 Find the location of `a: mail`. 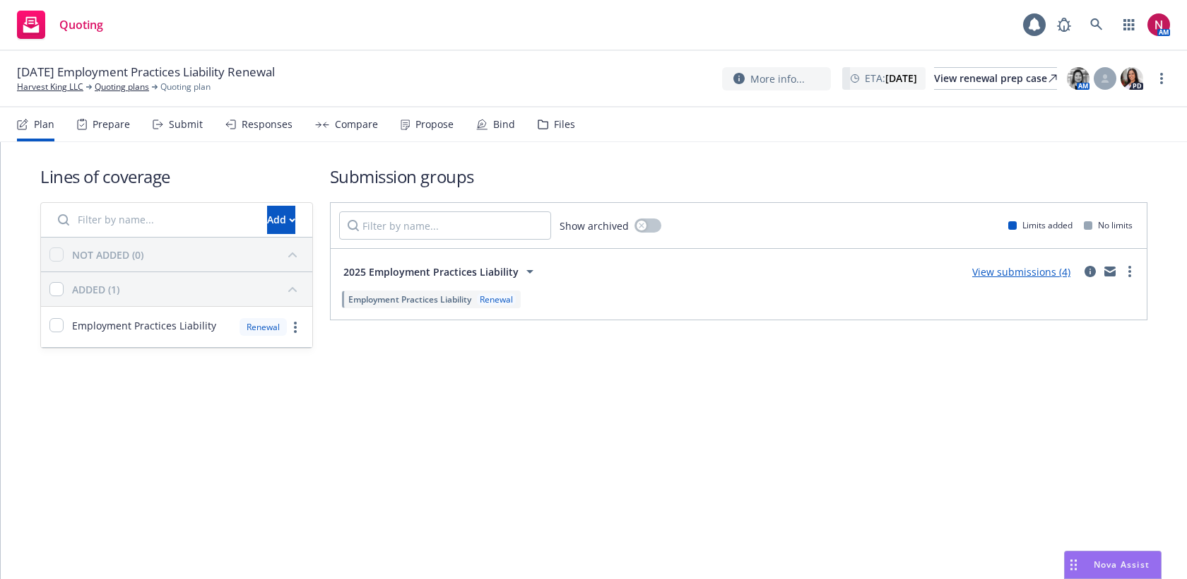

a: mail is located at coordinates (1110, 271).